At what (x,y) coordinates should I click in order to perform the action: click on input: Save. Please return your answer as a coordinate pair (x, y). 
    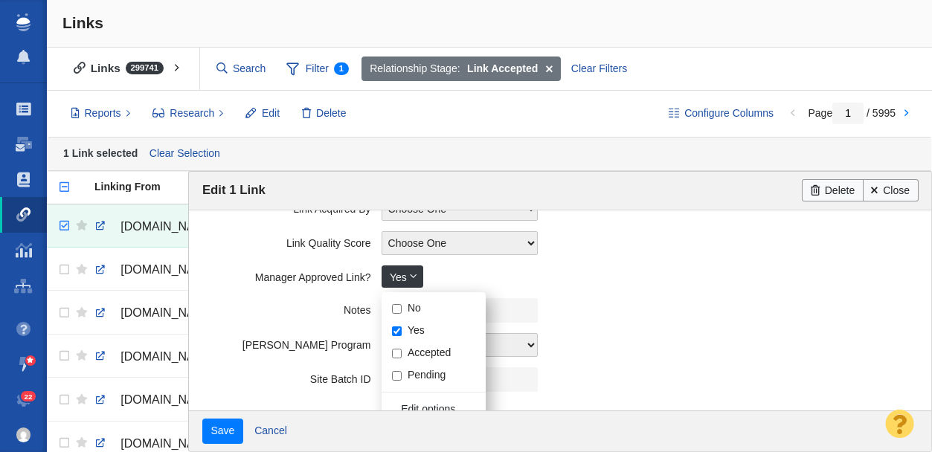
    Looking at the image, I should click on (222, 431).